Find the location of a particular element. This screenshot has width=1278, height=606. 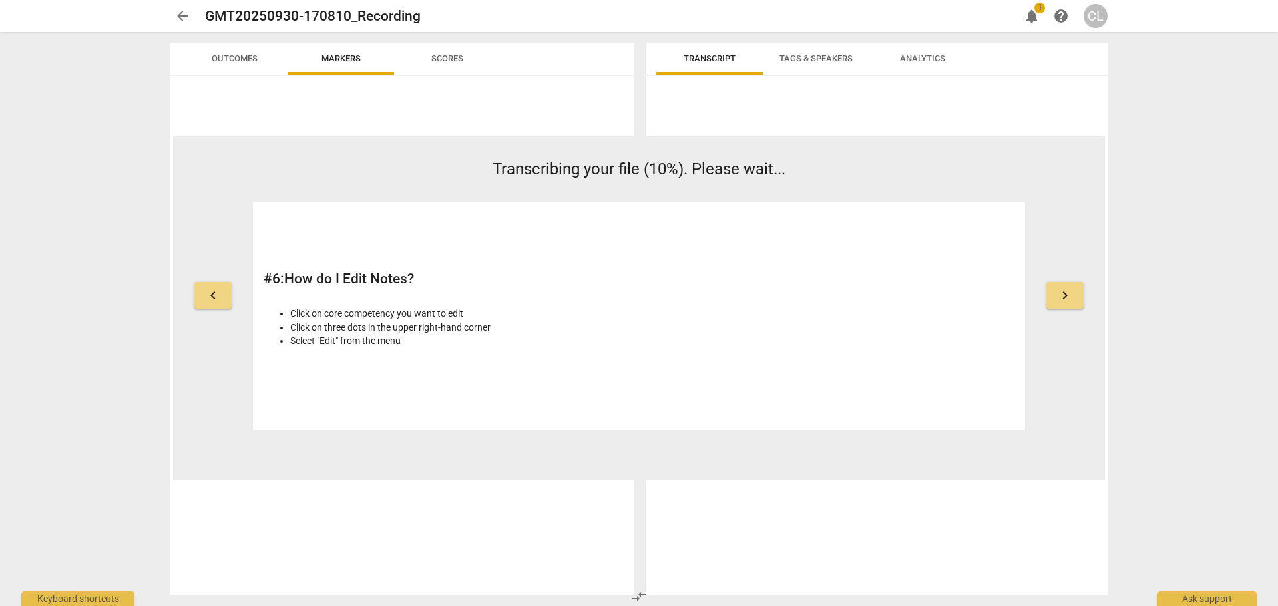

h2: GMT20250930-170810_Recording is located at coordinates (313, 16).